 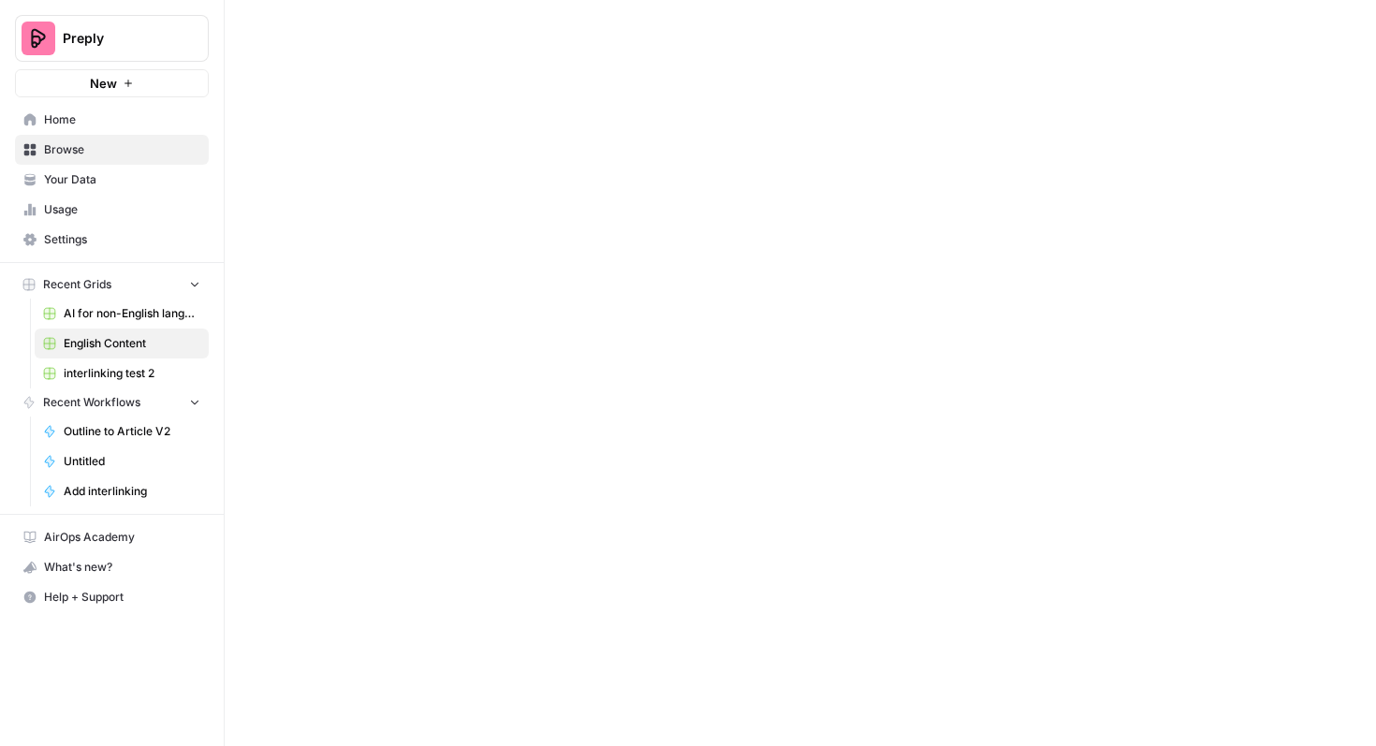 I want to click on div: English Content, so click(x=275, y=343).